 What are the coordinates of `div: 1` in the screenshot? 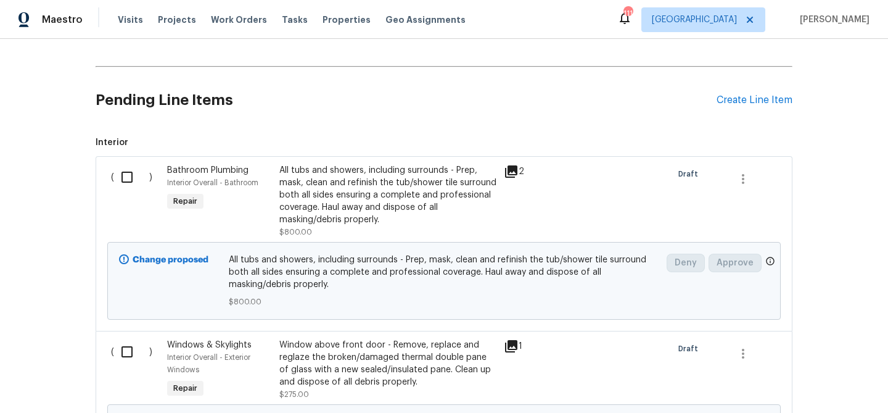 It's located at (528, 346).